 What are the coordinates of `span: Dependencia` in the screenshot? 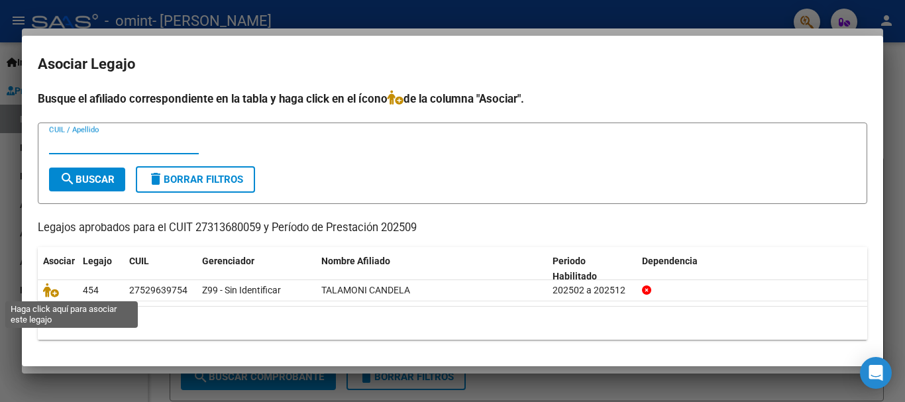 It's located at (670, 261).